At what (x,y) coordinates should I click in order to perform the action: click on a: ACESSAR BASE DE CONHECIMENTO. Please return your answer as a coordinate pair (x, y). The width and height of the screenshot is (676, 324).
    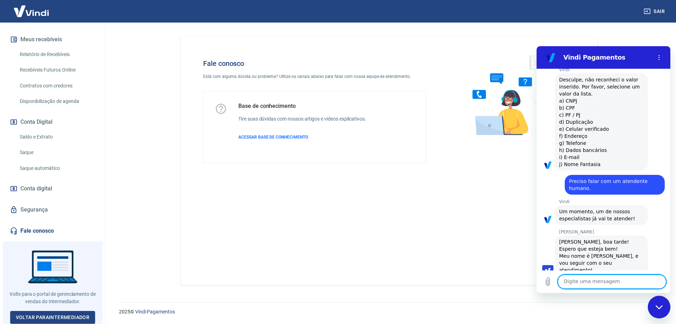
    Looking at the image, I should click on (302, 137).